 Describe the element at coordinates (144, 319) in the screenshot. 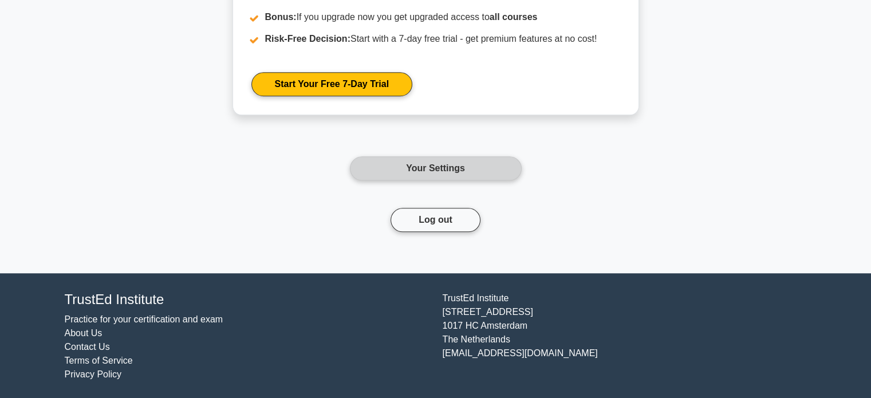

I see `a: Practice for your certification and exam` at that location.